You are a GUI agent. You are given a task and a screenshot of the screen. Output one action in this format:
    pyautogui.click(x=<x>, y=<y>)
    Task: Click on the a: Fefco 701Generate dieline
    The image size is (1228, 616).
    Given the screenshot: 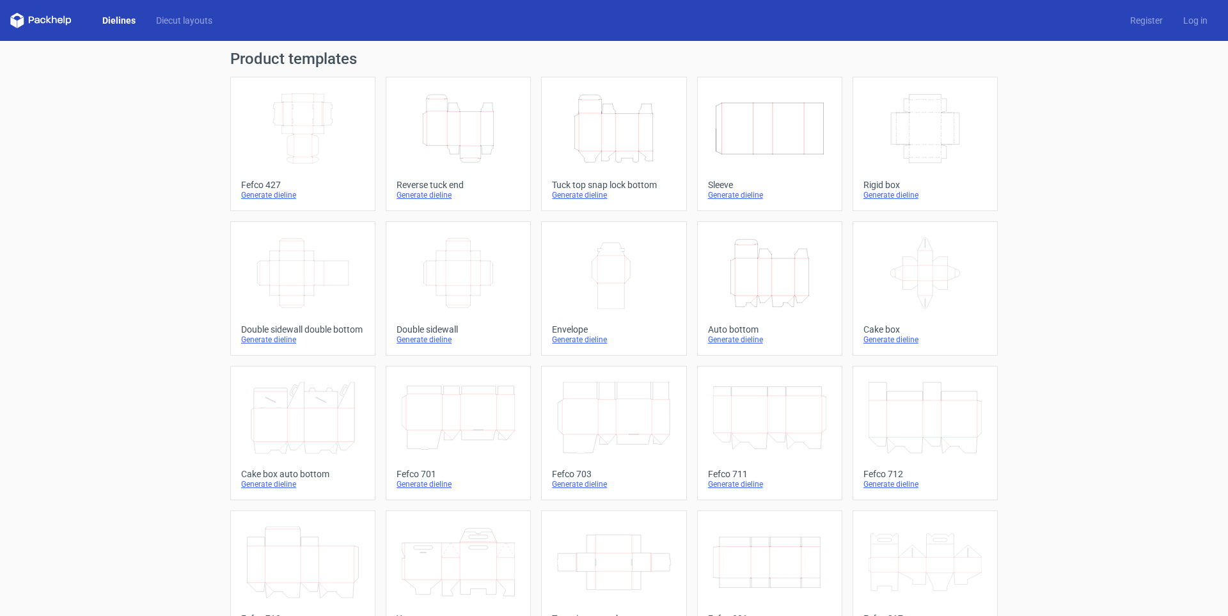 What is the action you would take?
    pyautogui.click(x=458, y=433)
    